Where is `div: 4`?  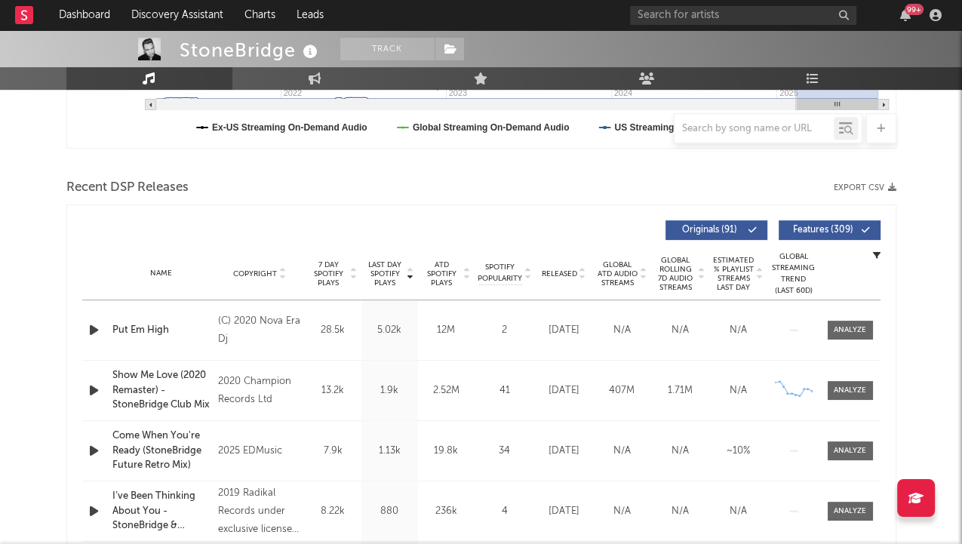
div: 4 is located at coordinates (505, 512).